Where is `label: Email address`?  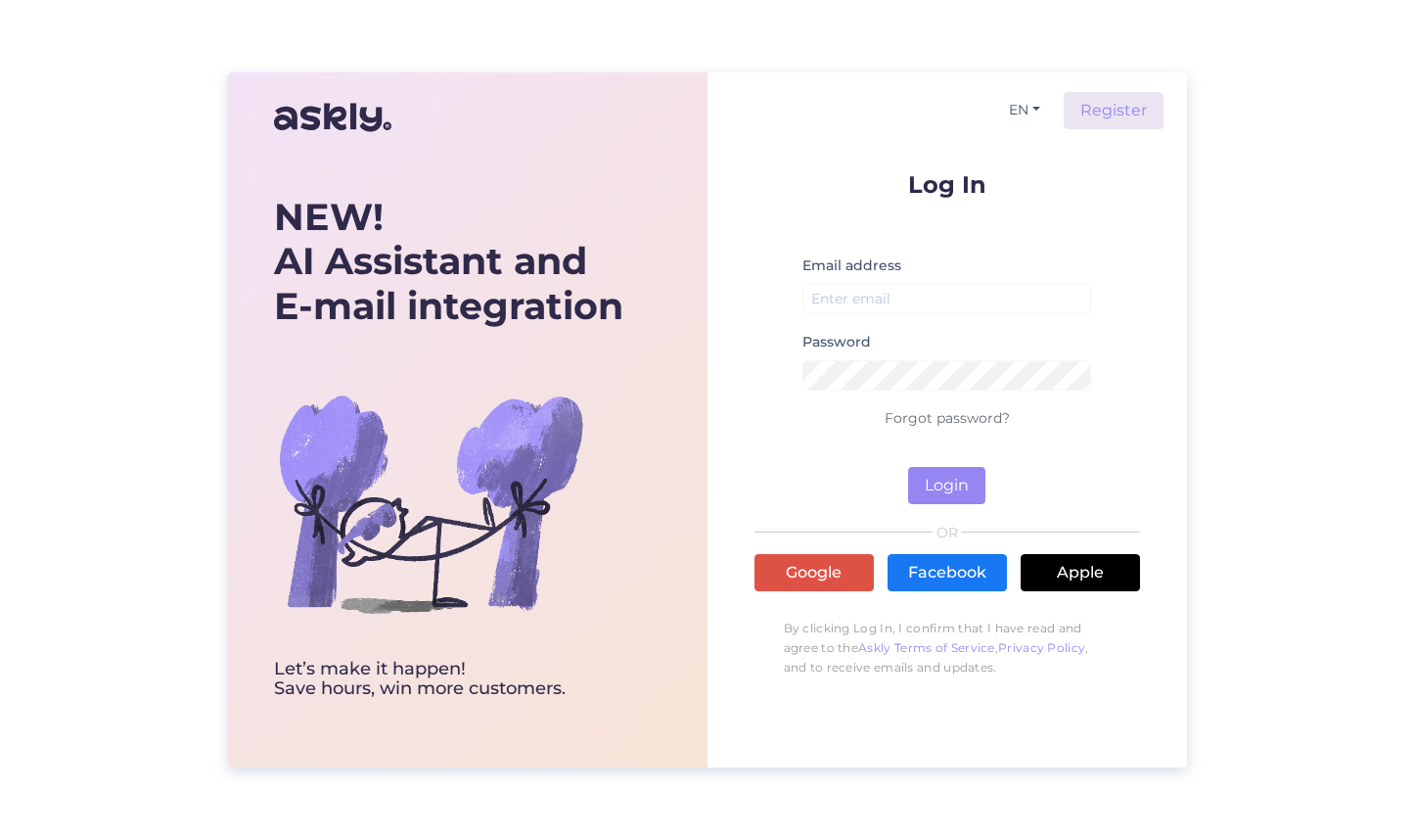
label: Email address is located at coordinates (851, 265).